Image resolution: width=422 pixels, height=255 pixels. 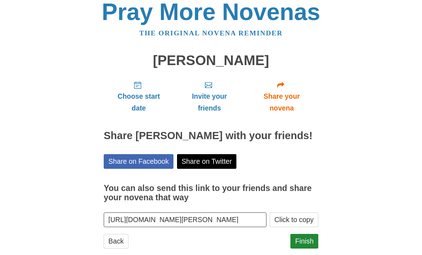 What do you see at coordinates (281, 102) in the screenshot?
I see `span: Share your novena` at bounding box center [281, 102].